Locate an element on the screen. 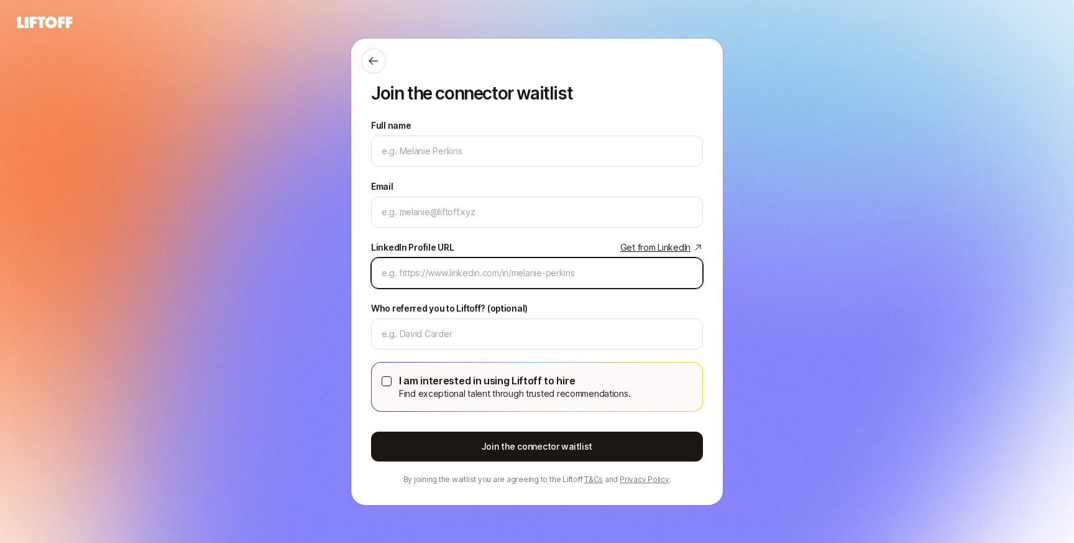 The height and width of the screenshot is (543, 1074). p: Find exceptional talent through trusted recommendations. is located at coordinates (515, 393).